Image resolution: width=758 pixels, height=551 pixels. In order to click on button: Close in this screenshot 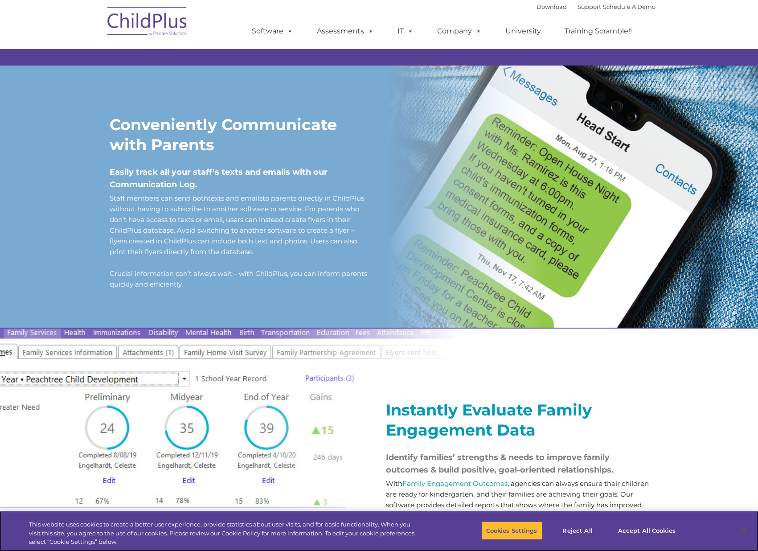, I will do `click(743, 530)`.